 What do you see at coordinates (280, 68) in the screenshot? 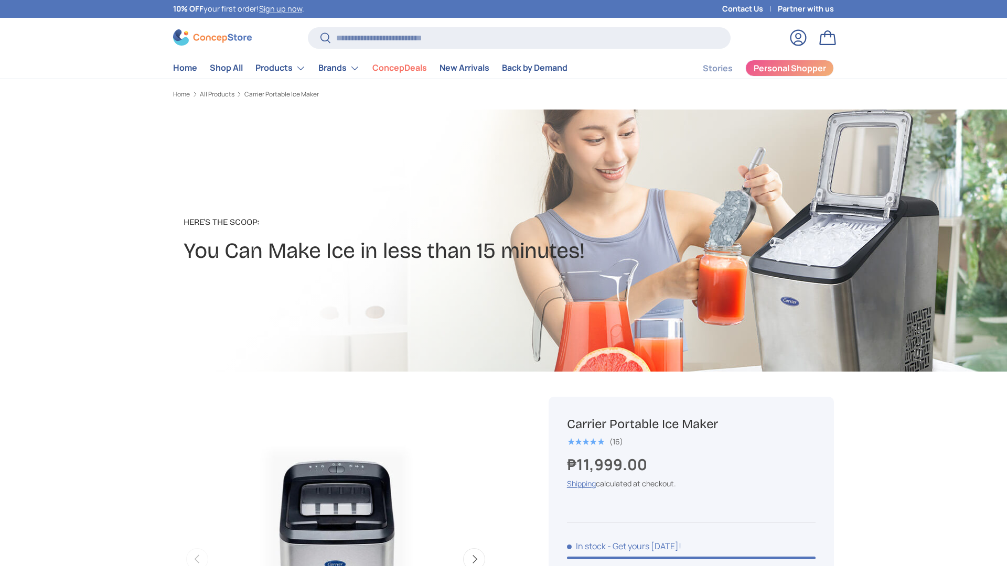
I see `a: Products` at bounding box center [280, 68].